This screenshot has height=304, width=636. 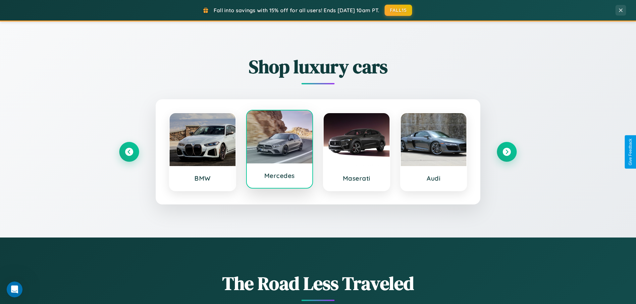 I want to click on h2: Shop luxury cars, so click(x=318, y=67).